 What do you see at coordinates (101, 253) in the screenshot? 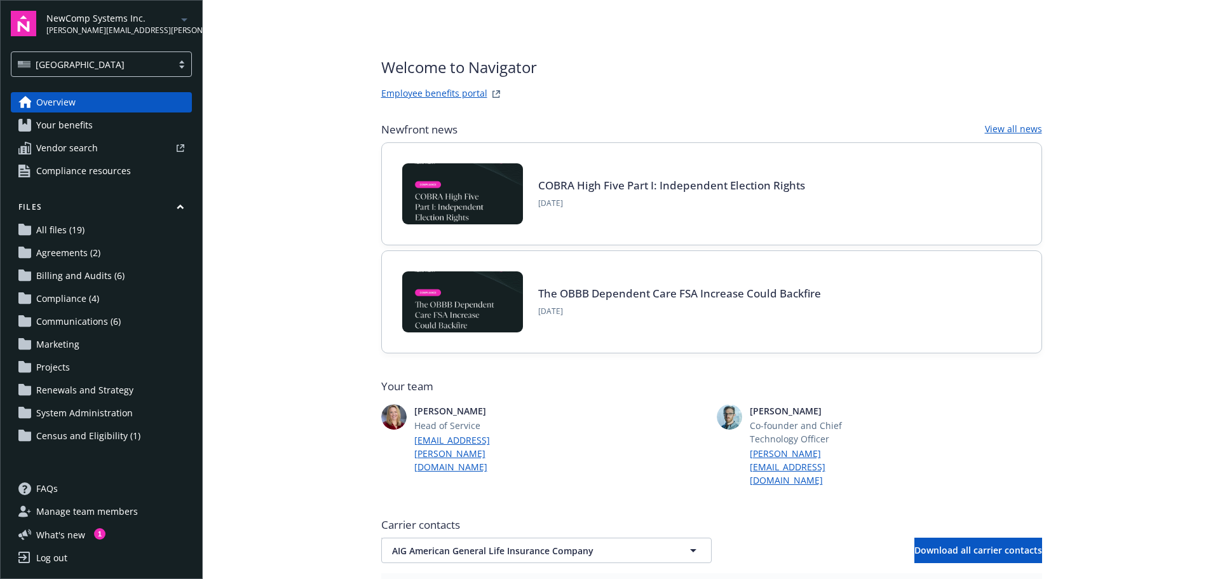
I see `a: Agreements (2)` at bounding box center [101, 253].